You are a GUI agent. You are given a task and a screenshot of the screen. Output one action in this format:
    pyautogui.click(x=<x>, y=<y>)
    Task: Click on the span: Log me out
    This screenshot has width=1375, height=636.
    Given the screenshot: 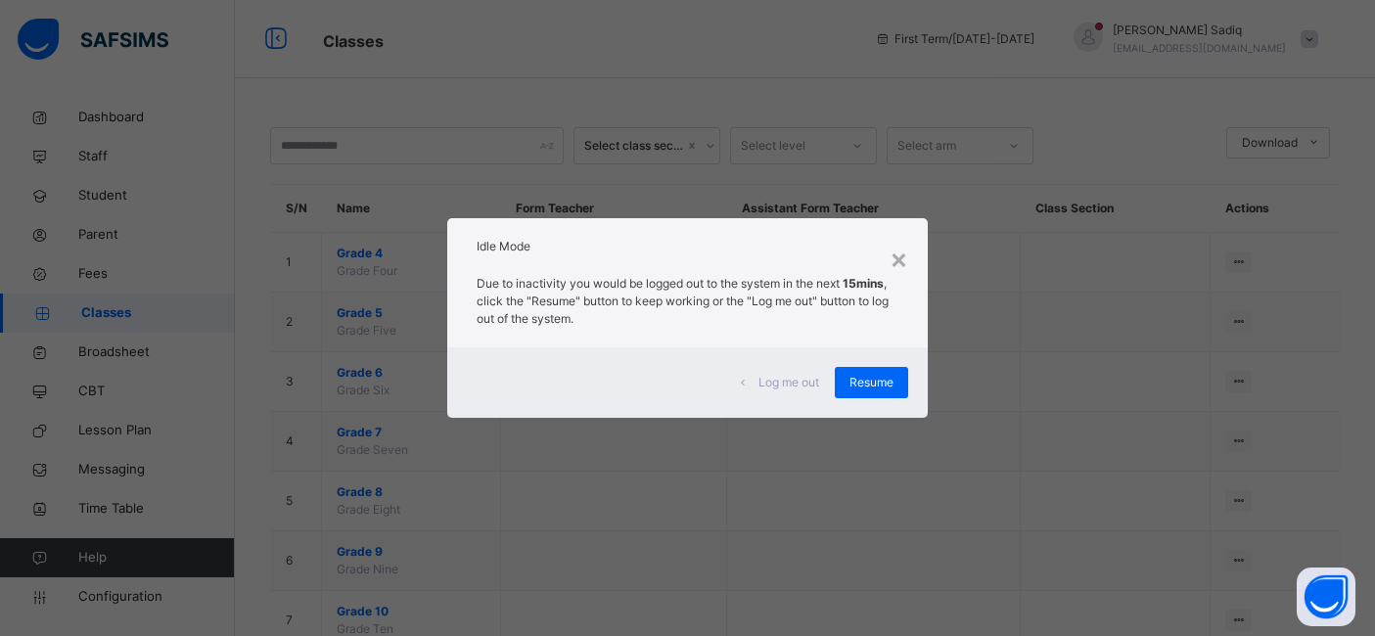 What is the action you would take?
    pyautogui.click(x=789, y=383)
    